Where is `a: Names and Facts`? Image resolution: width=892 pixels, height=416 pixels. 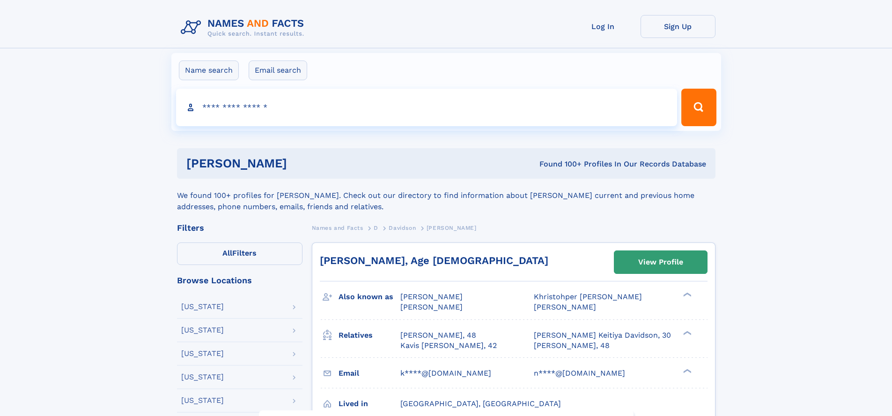
a: Names and Facts is located at coordinates (338, 227).